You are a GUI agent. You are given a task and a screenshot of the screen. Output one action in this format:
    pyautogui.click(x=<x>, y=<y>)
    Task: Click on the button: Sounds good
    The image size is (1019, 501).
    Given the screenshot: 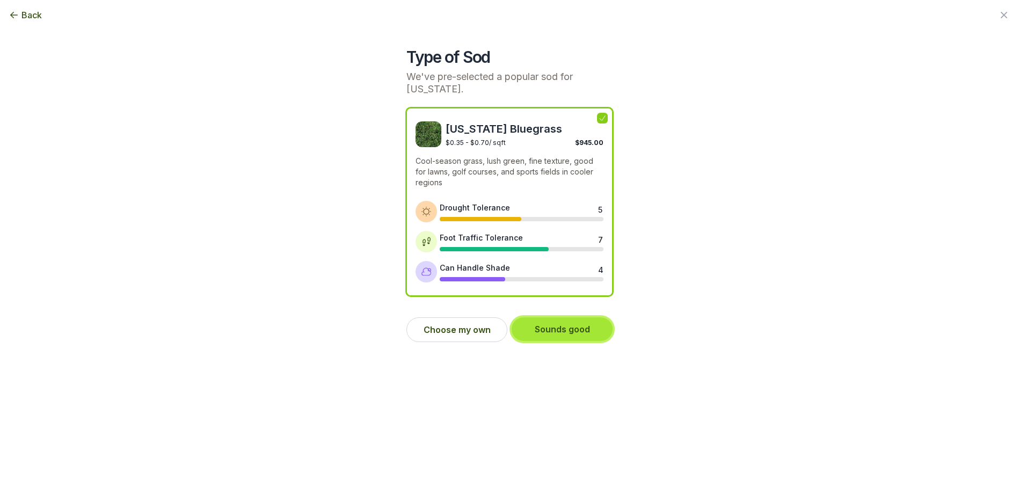 What is the action you would take?
    pyautogui.click(x=562, y=329)
    